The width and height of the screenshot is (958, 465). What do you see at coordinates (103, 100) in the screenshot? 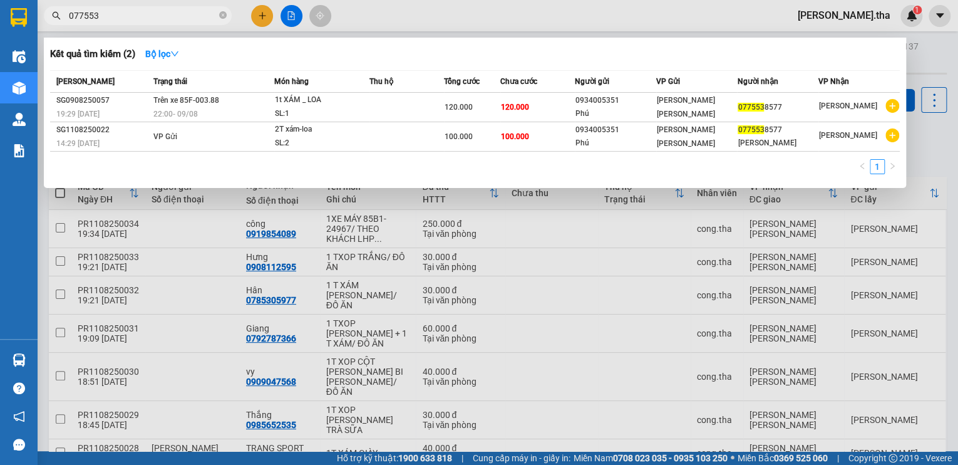
I see `div: SG0908250057` at bounding box center [103, 100].